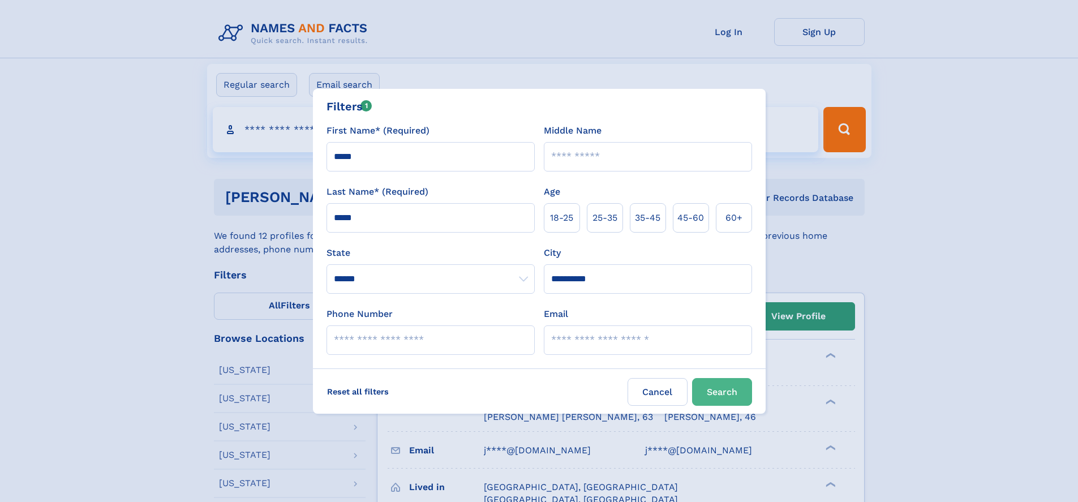  I want to click on label: Age, so click(552, 192).